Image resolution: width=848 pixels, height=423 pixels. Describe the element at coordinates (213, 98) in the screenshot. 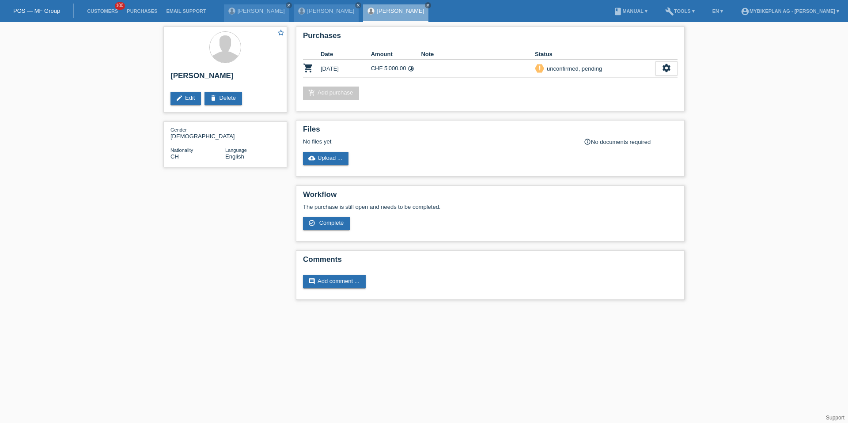

I see `i: delete` at that location.